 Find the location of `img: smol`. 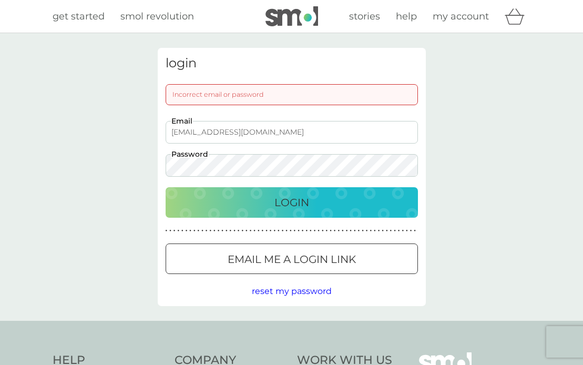

img: smol is located at coordinates (292, 16).